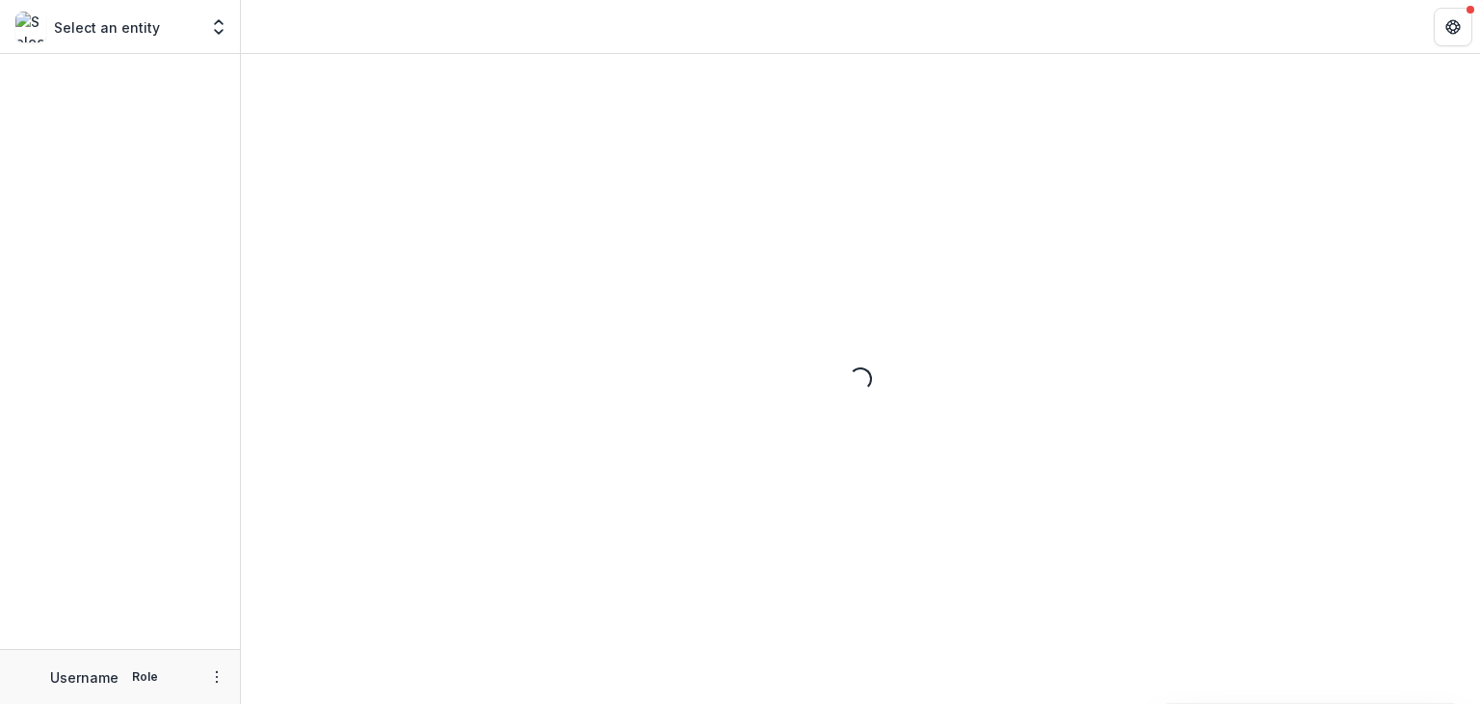 This screenshot has width=1480, height=704. Describe the element at coordinates (107, 27) in the screenshot. I see `p: Select an entity` at that location.